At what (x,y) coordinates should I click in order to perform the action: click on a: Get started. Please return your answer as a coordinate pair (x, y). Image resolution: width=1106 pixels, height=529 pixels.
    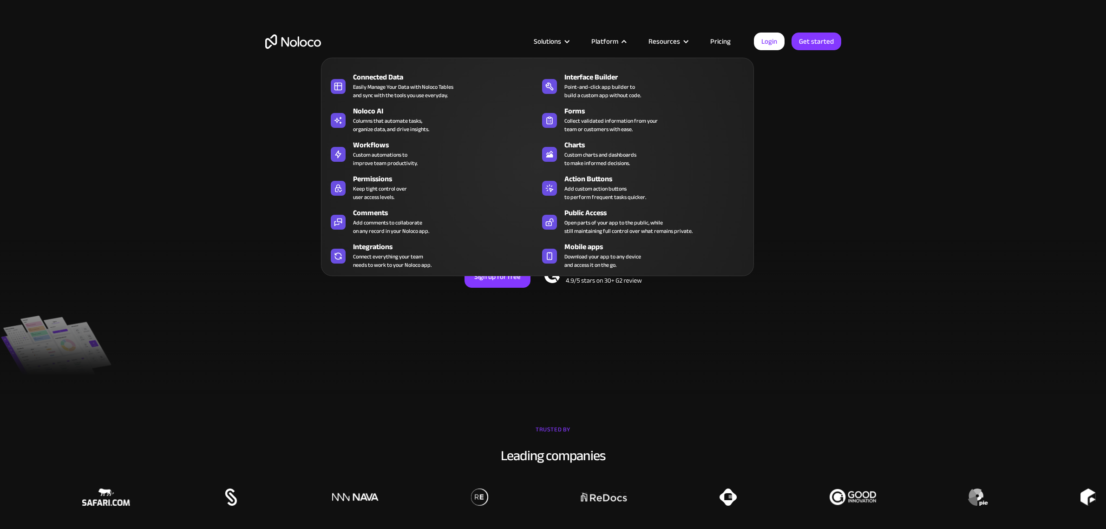
    Looking at the image, I should click on (816, 41).